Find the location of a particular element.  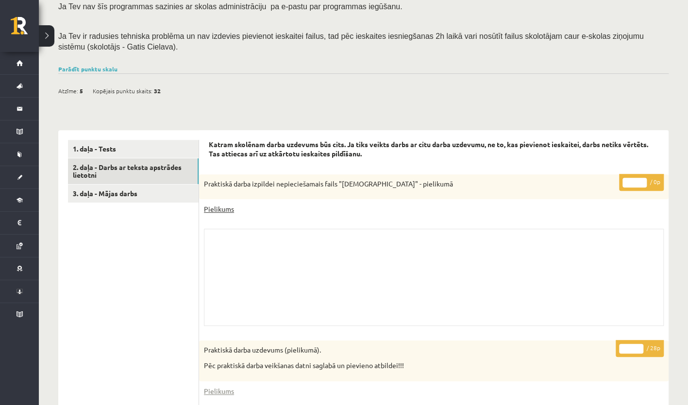

p: Pēc praktiskā darba veikšanas datni saglabā un pievieno atbildei!!! is located at coordinates (409, 366).